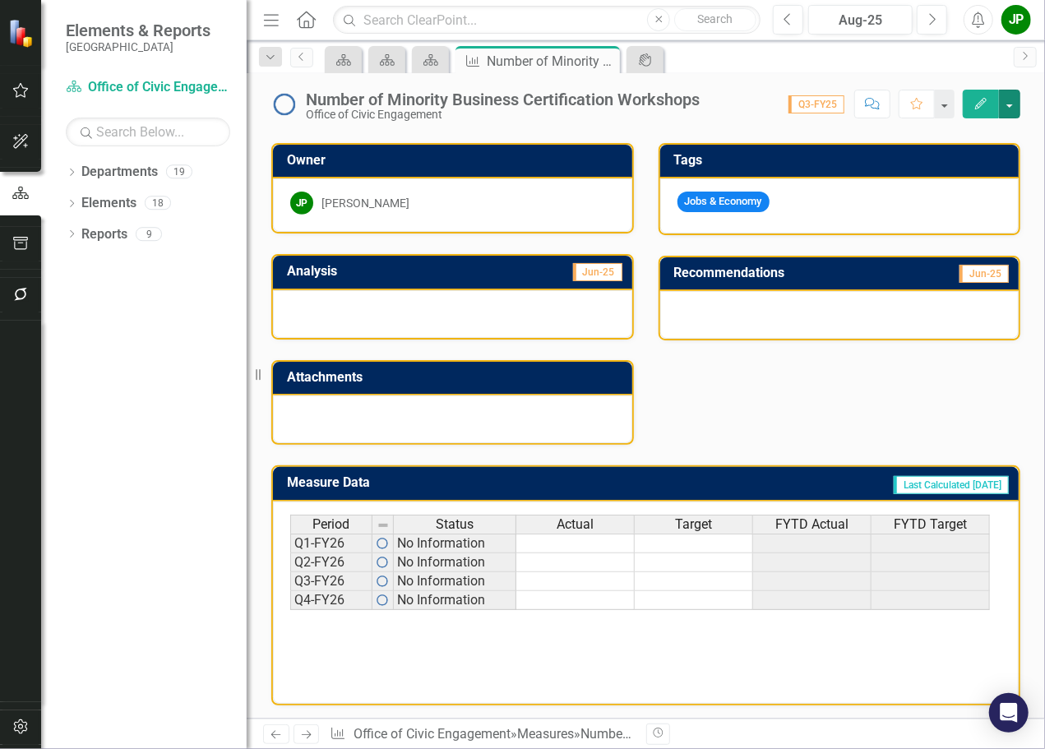 The image size is (1045, 749). I want to click on span: Target, so click(693, 524).